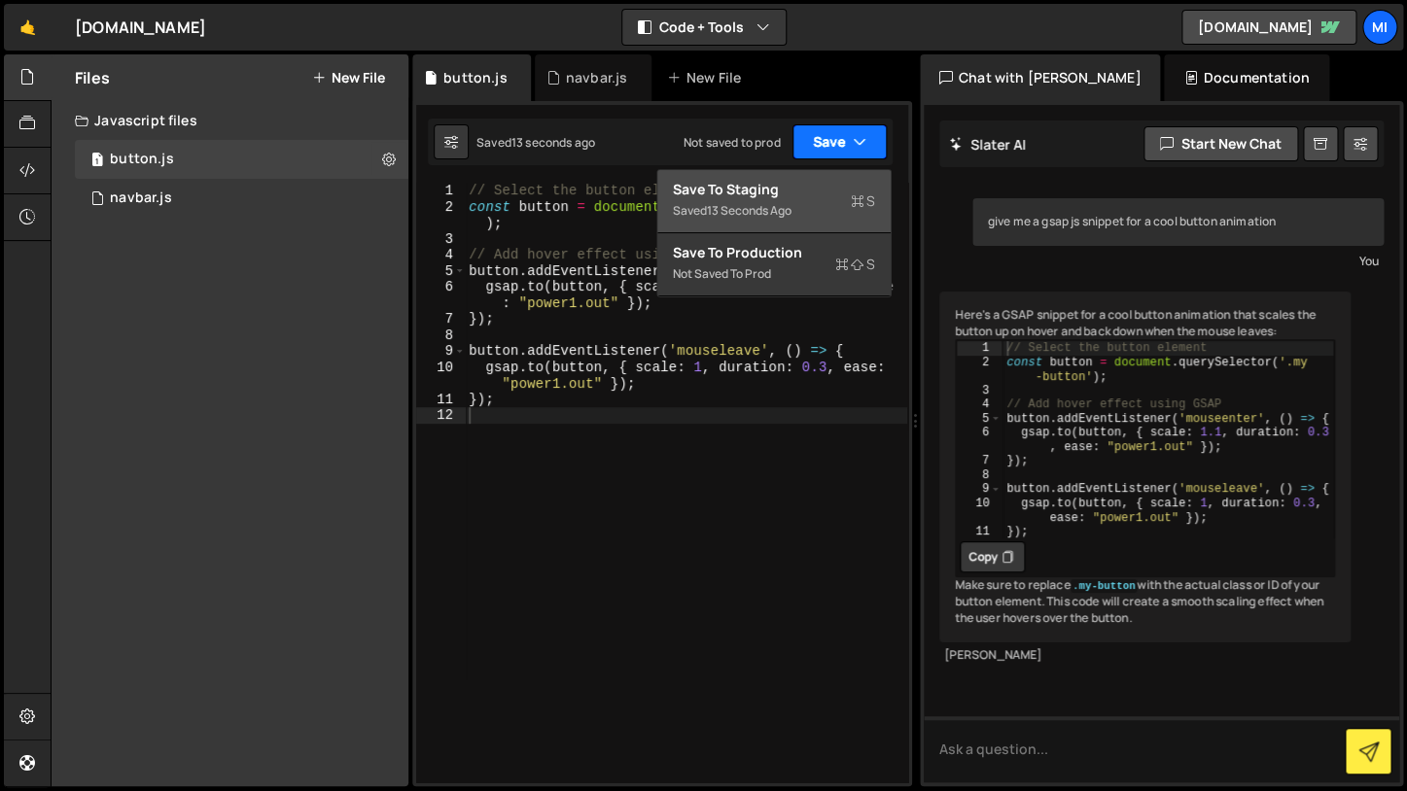  What do you see at coordinates (774, 201) in the screenshot?
I see `button: Save to StagingS Saved13 seconds ago` at bounding box center [774, 201].